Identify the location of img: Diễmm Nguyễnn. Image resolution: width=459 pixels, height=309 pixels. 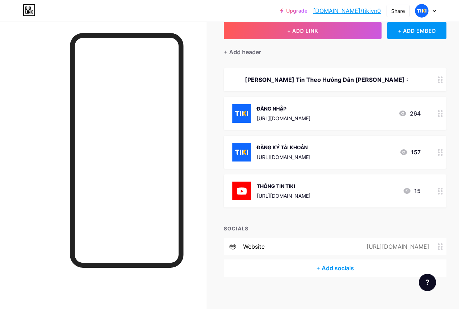
(421, 11).